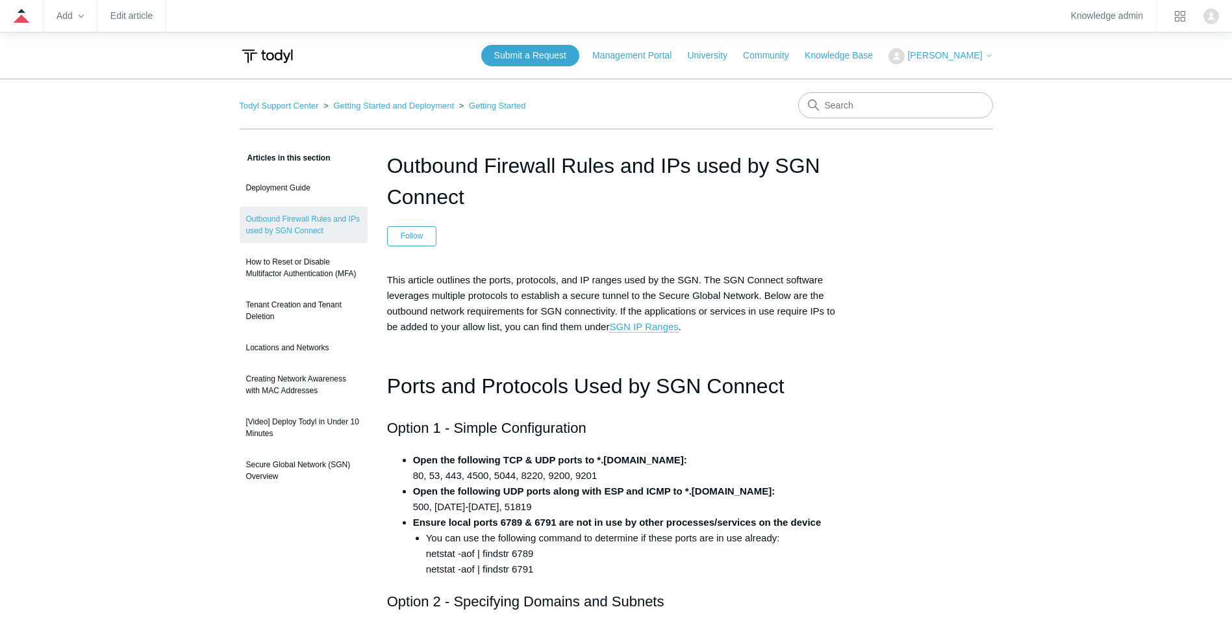 This screenshot has height=620, width=1232. What do you see at coordinates (616, 181) in the screenshot?
I see `h1: Outbound Firewall Rules and IPs used by SGN Connect` at bounding box center [616, 181].